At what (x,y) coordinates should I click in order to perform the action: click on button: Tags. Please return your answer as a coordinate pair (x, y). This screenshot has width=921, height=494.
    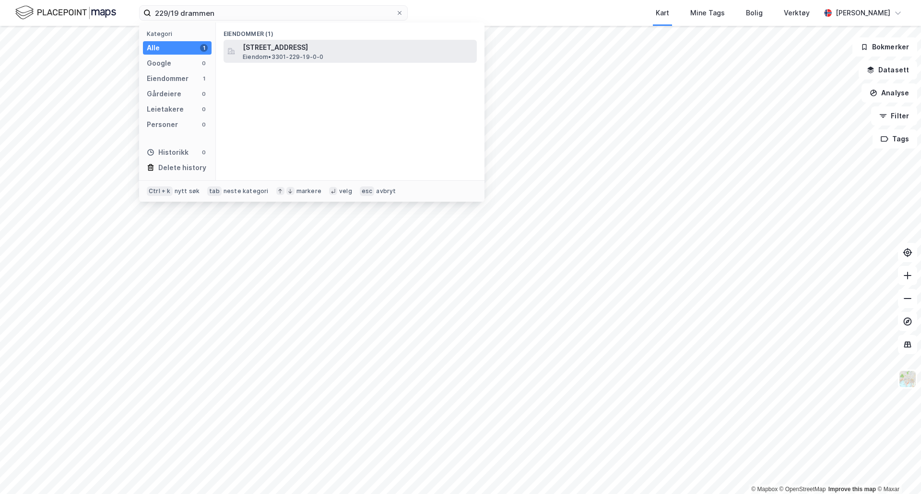
    Looking at the image, I should click on (894, 139).